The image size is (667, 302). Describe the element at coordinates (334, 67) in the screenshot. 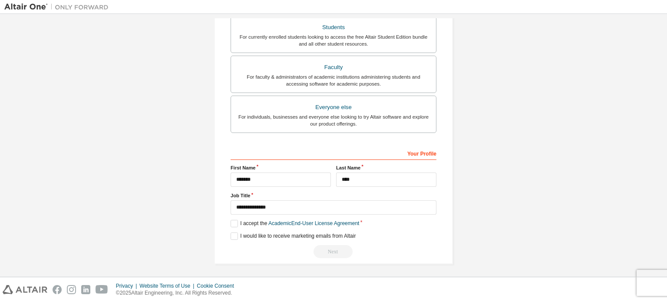

I see `div: Faculty` at that location.